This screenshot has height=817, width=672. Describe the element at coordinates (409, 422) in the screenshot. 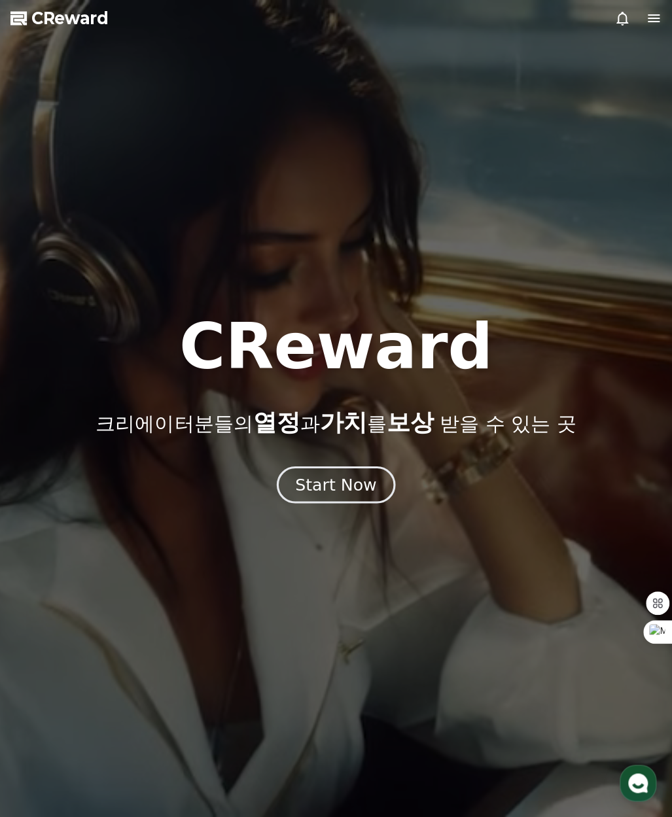

I see `span: 보상` at that location.